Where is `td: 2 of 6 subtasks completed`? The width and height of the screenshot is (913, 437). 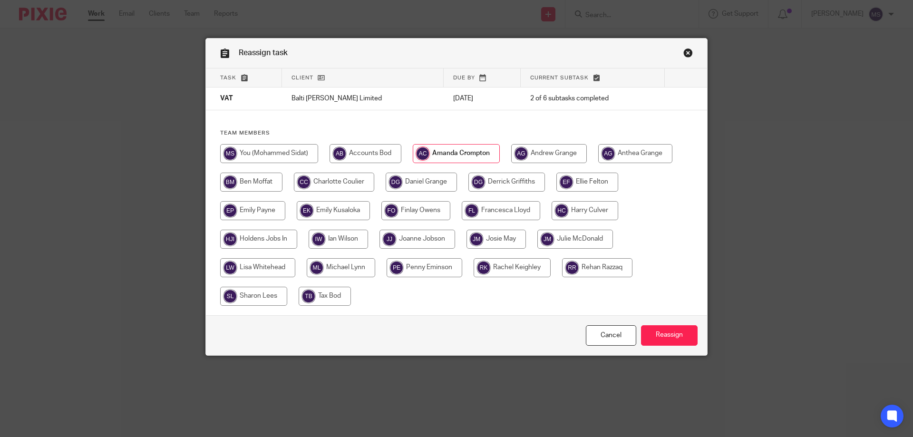 td: 2 of 6 subtasks completed is located at coordinates (592, 99).